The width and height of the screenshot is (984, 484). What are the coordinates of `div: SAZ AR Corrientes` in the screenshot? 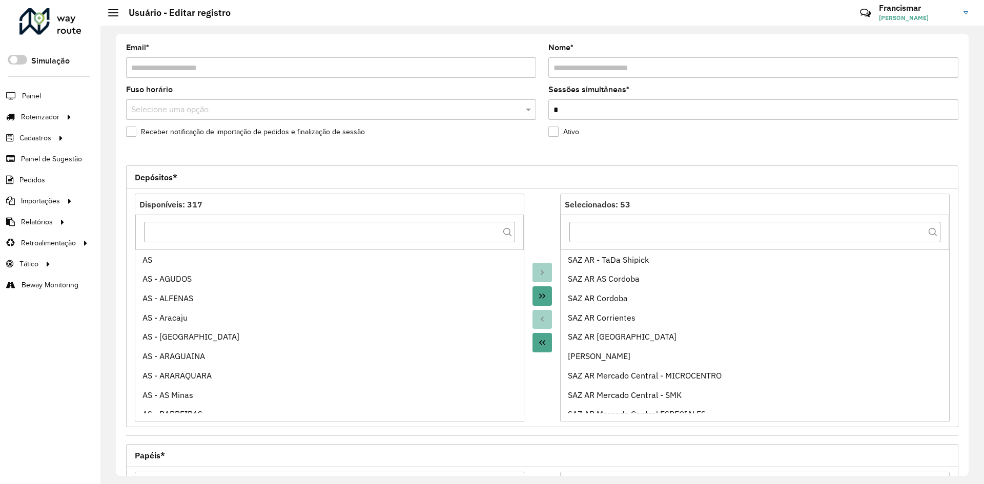 It's located at (755, 318).